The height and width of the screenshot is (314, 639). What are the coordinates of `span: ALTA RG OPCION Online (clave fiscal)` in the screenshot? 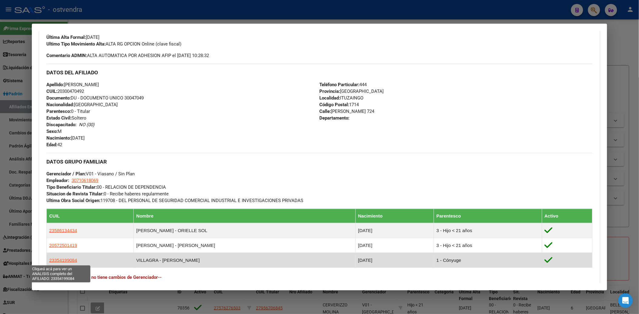 It's located at (114, 44).